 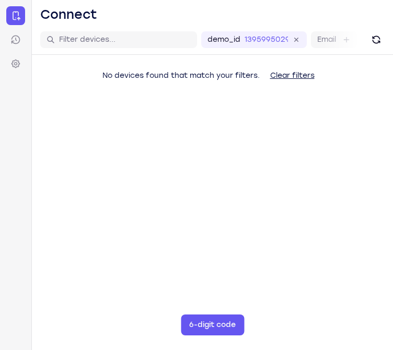 I want to click on button: Clear filters, so click(x=292, y=76).